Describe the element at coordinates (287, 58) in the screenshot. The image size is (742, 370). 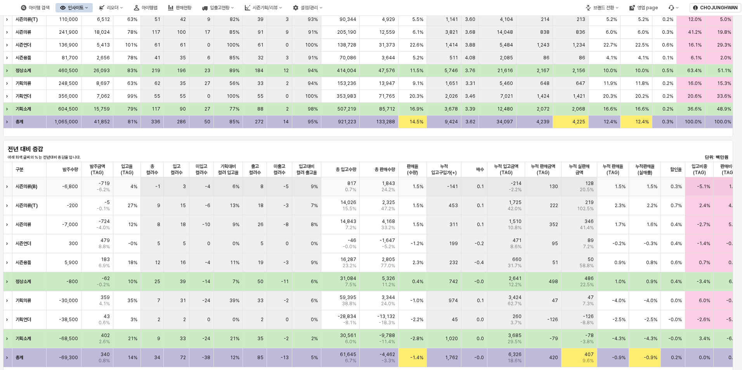
I see `span: 3` at that location.